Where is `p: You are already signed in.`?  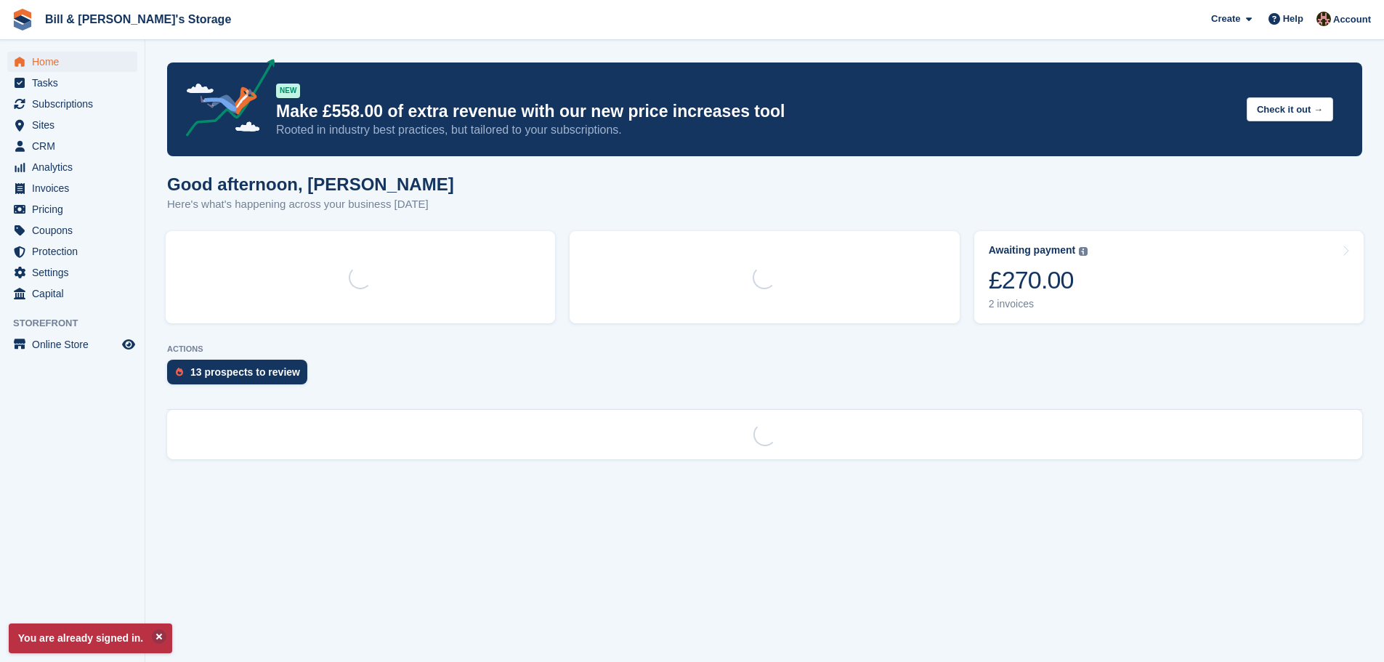
p: You are already signed in. is located at coordinates (90, 638).